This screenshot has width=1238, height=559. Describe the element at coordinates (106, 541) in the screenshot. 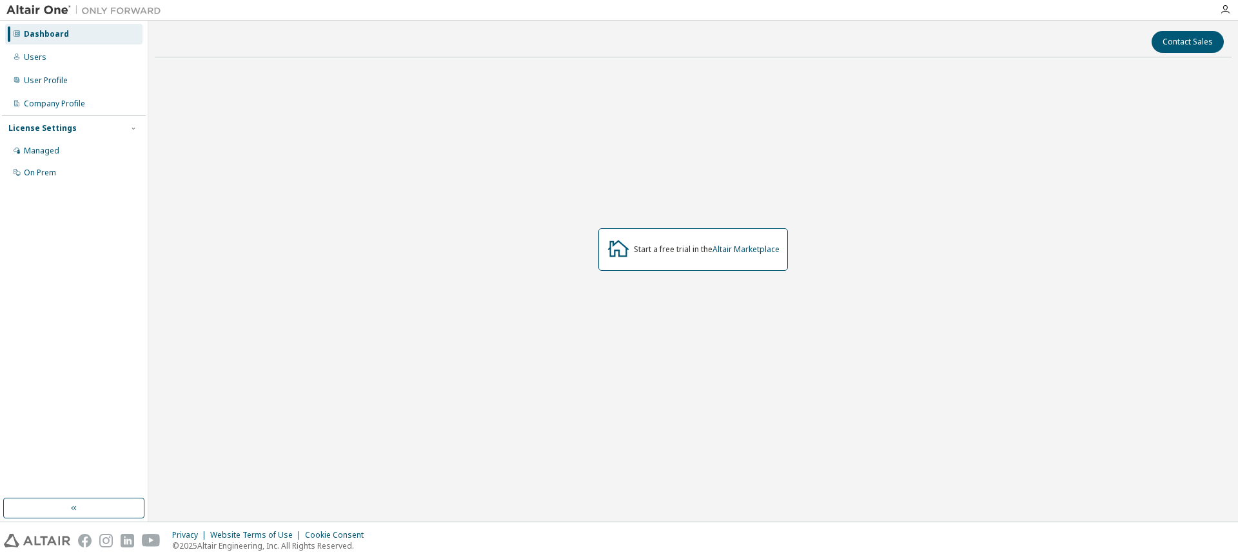

I see `img: instagram.svg` at that location.